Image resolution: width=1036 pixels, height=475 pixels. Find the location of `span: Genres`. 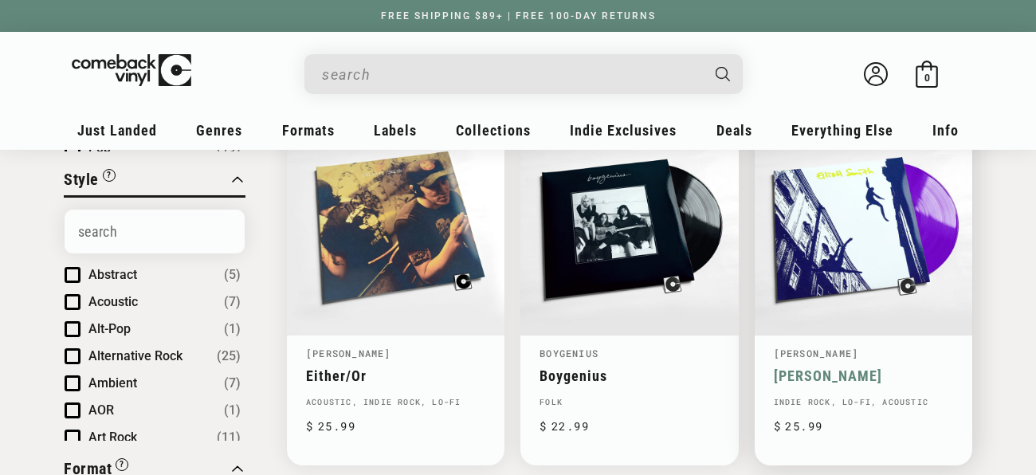

span: Genres is located at coordinates (219, 130).